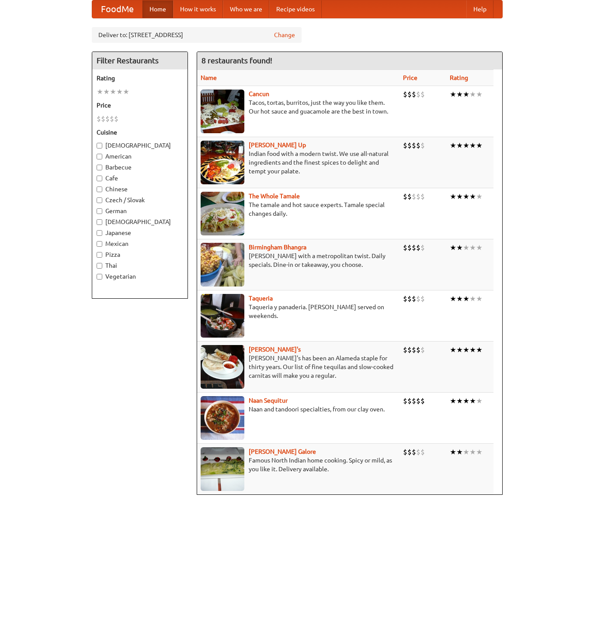 The image size is (594, 618). I want to click on input: Barbecue, so click(99, 167).